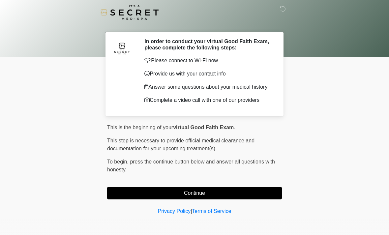  Describe the element at coordinates (191, 165) in the screenshot. I see `span: press the continue button below and answer all questions with honesty.` at that location.